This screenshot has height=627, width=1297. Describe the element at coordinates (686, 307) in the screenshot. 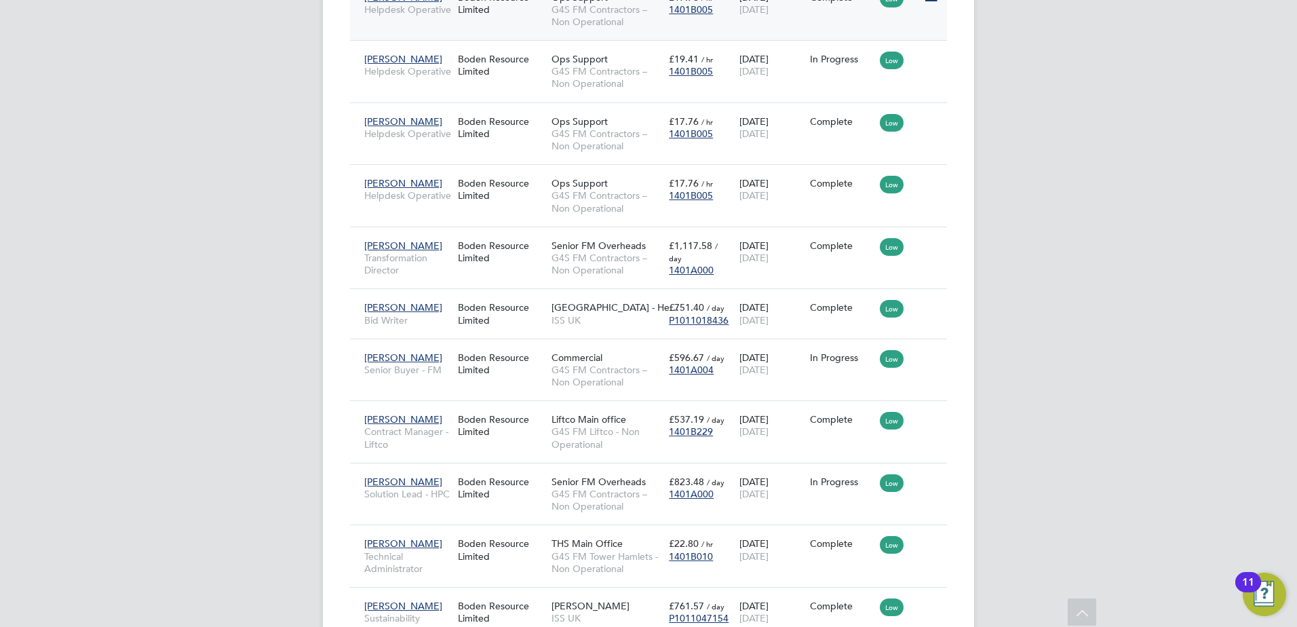

I see `span: £751.40` at that location.